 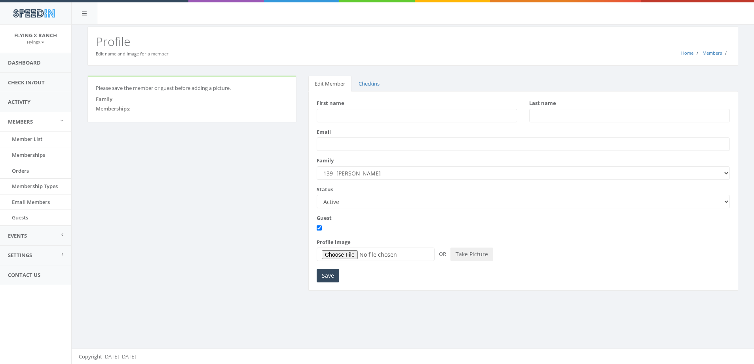 What do you see at coordinates (24, 275) in the screenshot?
I see `span: Contact Us` at bounding box center [24, 275].